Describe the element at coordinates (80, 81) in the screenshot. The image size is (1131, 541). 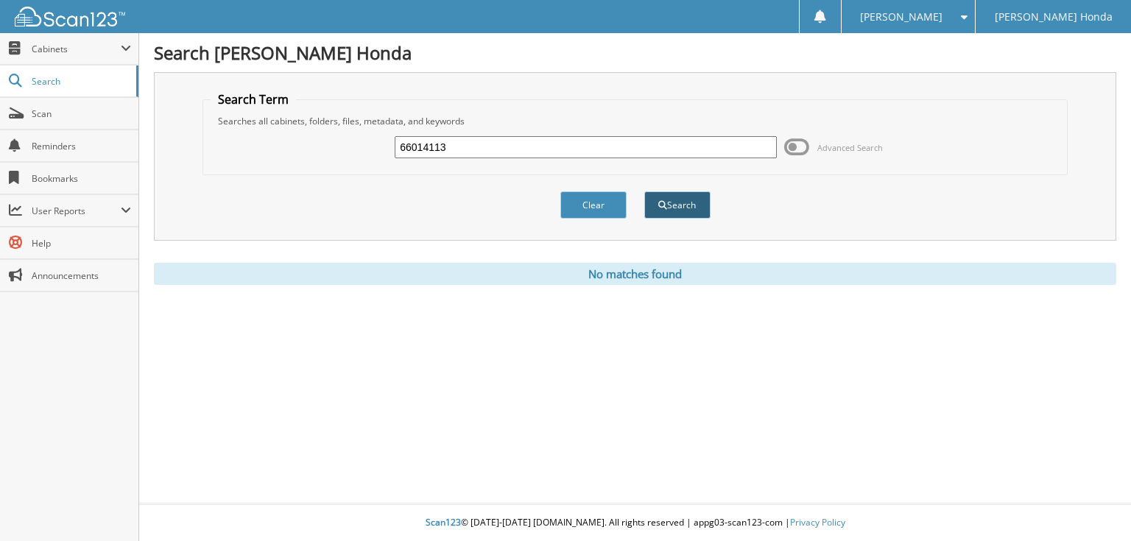
I see `span: Search` at that location.